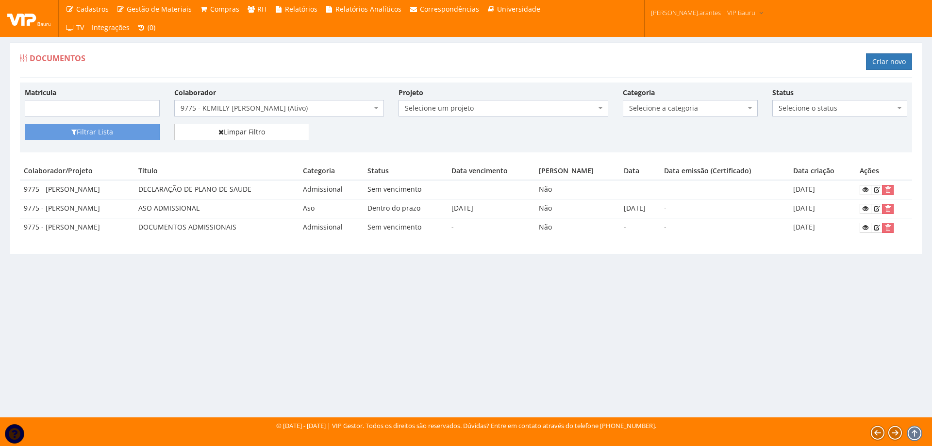 This screenshot has width=932, height=446. Describe the element at coordinates (724, 171) in the screenshot. I see `th: Data emissão (Certificado)` at that location.